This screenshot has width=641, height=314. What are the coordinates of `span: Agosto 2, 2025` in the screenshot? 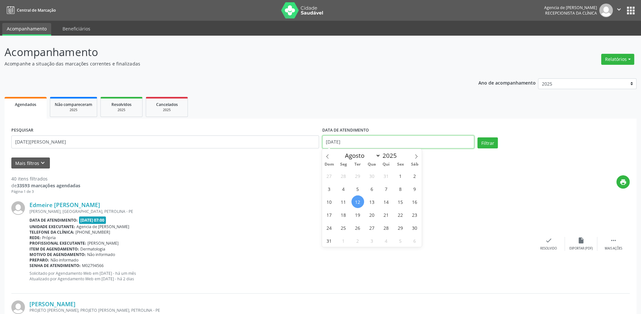 It's located at (414, 175).